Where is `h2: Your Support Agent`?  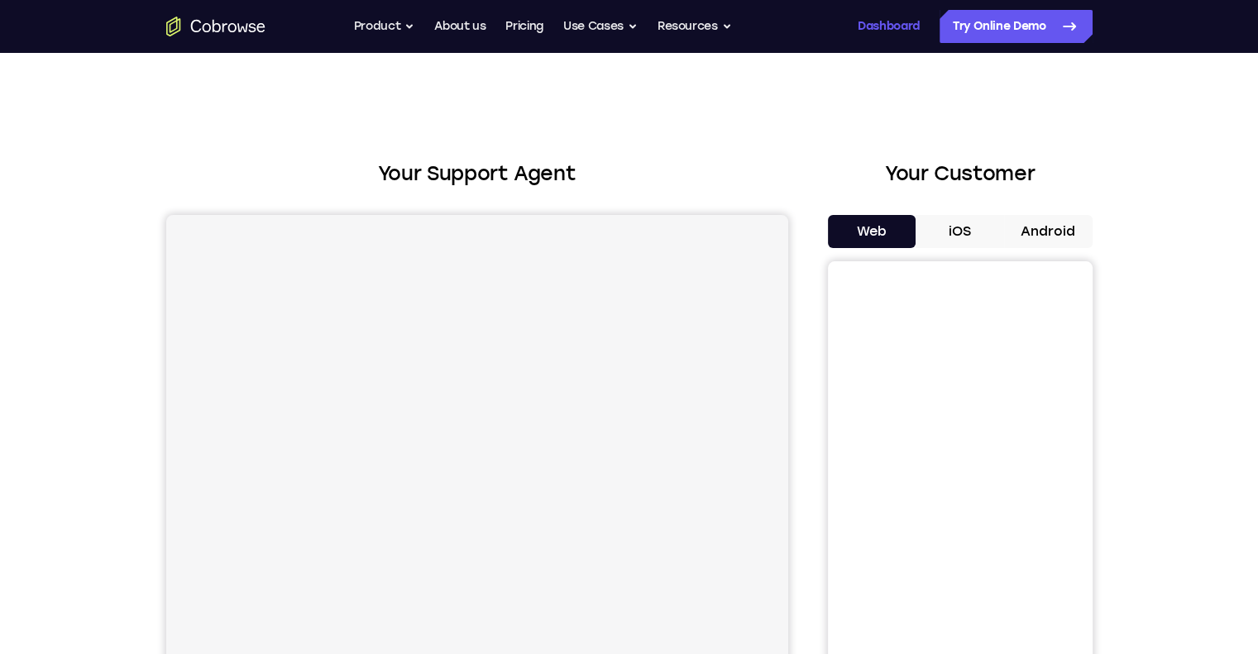 h2: Your Support Agent is located at coordinates (477, 174).